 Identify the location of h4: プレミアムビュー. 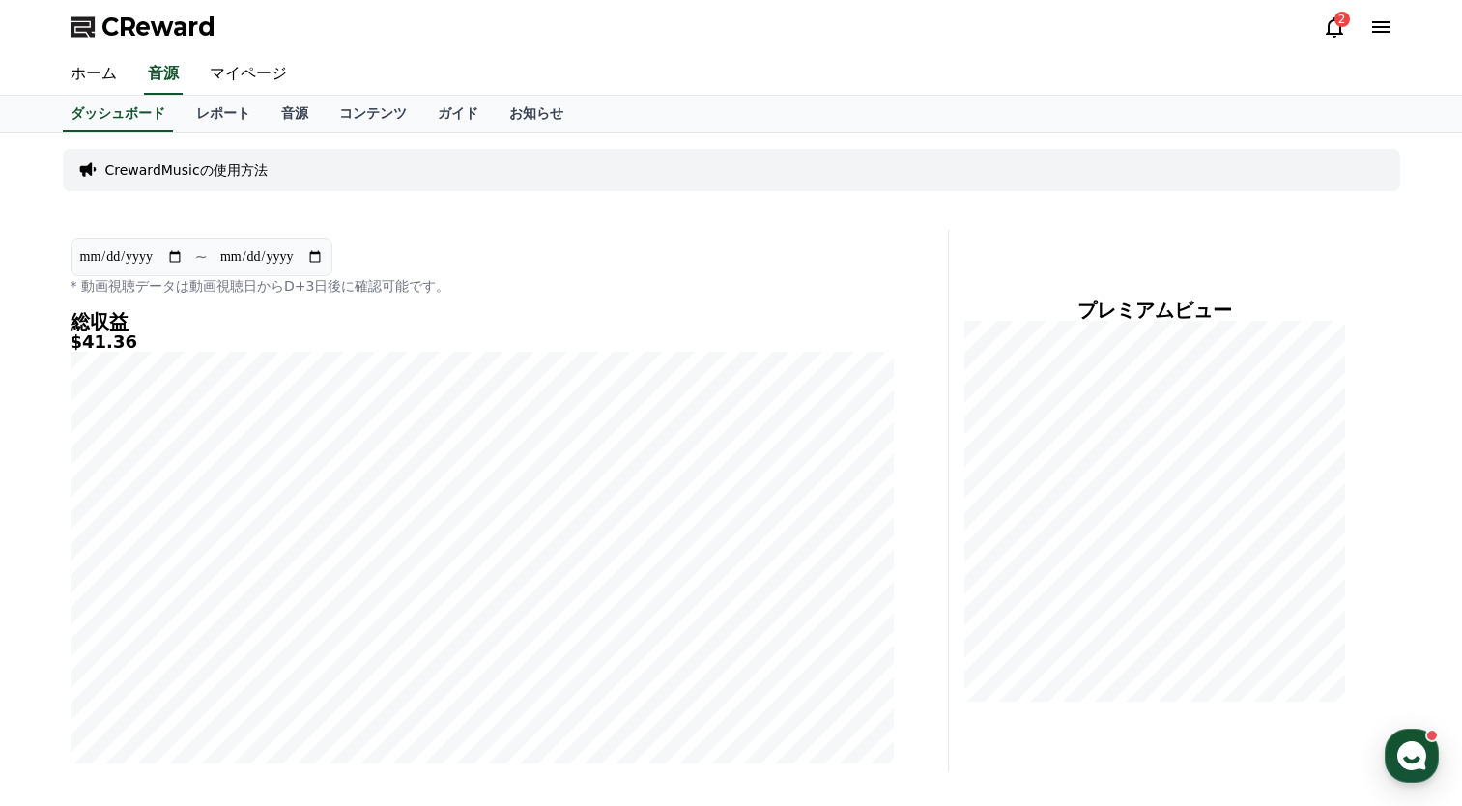
(1155, 310).